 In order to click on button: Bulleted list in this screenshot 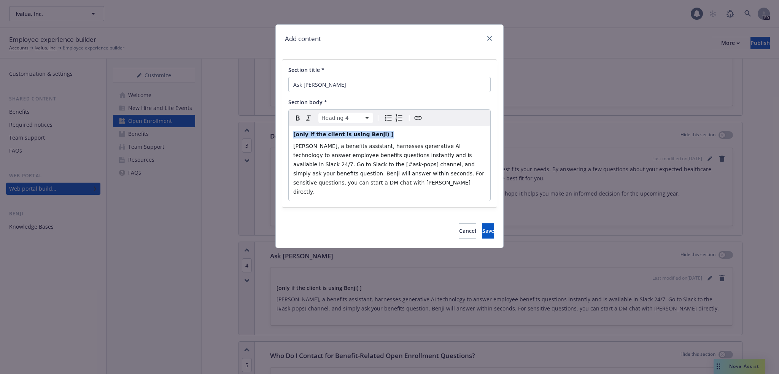, I will do `click(388, 118)`.